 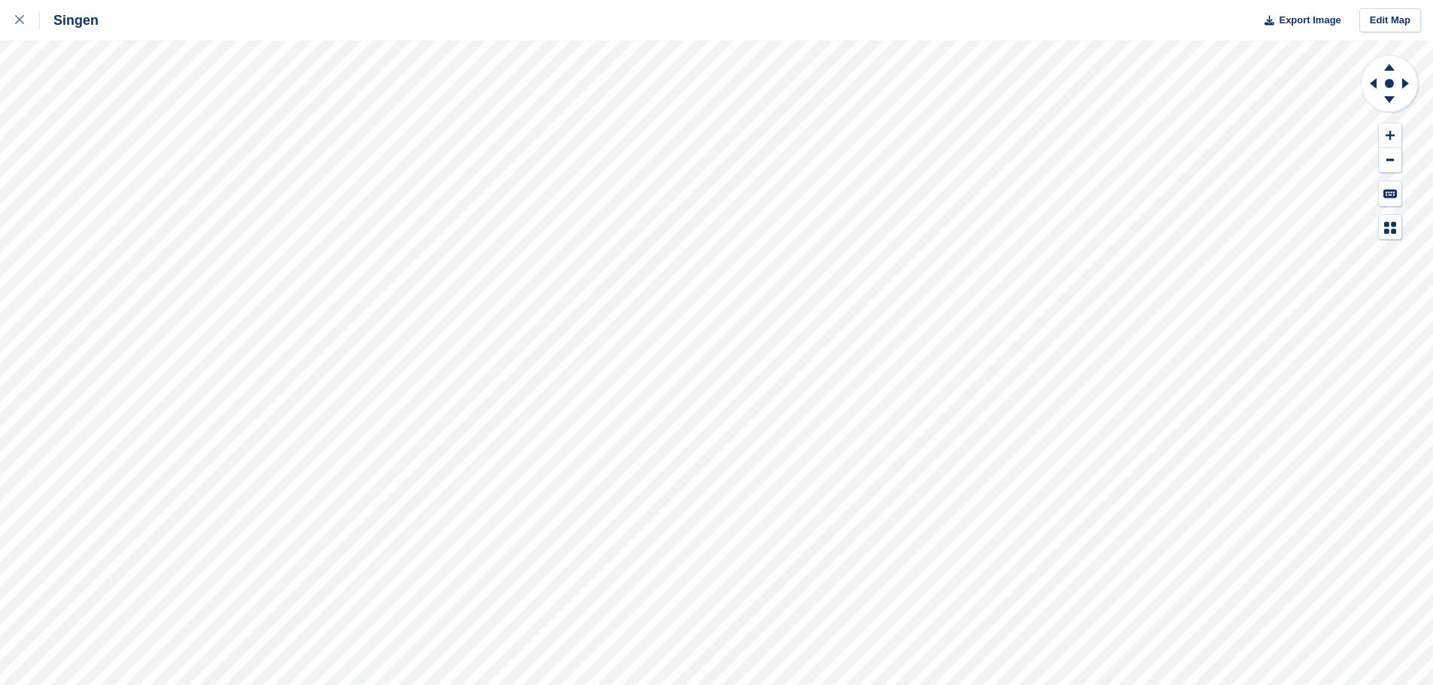 I want to click on span: Export Image, so click(x=1310, y=20).